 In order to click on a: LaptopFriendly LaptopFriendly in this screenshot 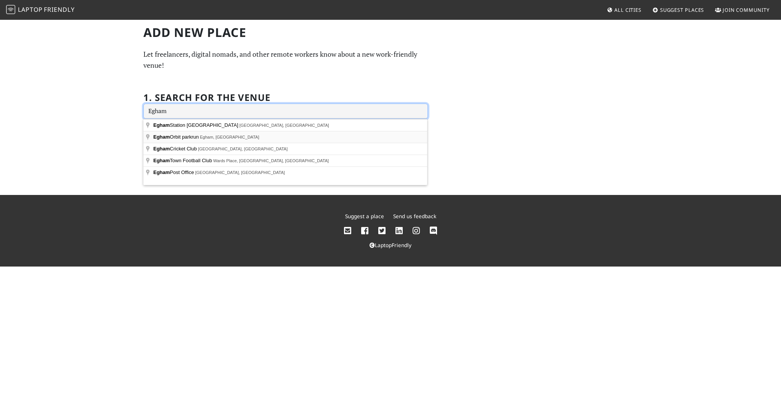, I will do `click(40, 10)`.